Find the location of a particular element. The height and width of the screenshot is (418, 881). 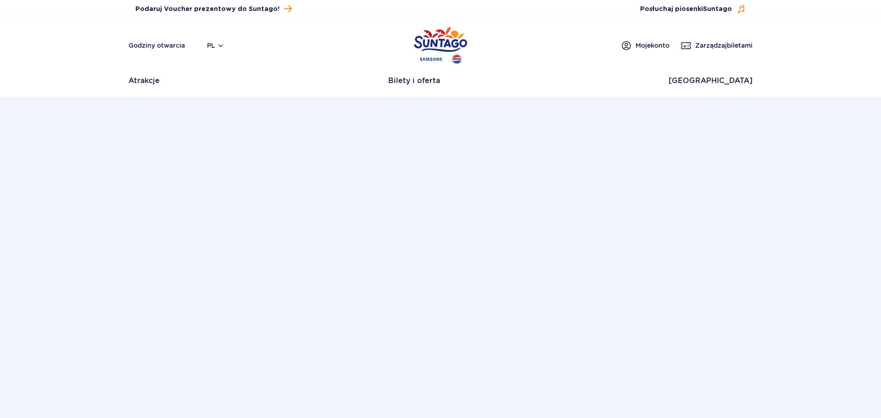

a: Park of Poland is located at coordinates (441, 44).